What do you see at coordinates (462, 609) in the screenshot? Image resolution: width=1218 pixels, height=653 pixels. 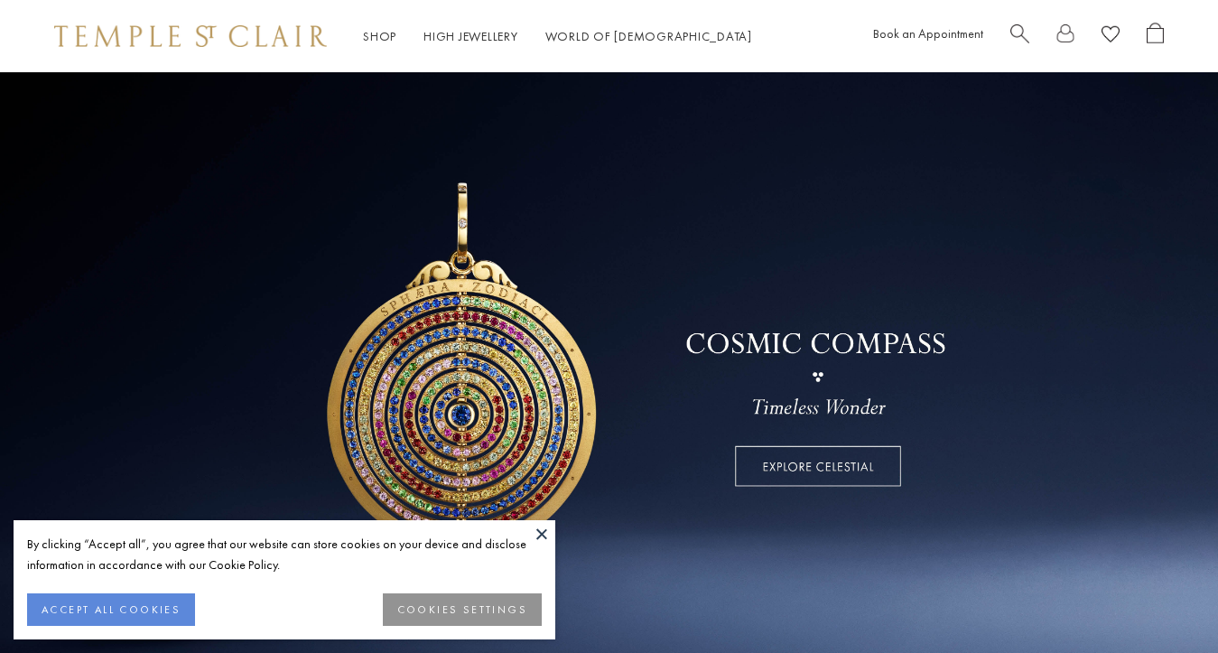 I see `button: COOKIES SETTINGS` at bounding box center [462, 609].